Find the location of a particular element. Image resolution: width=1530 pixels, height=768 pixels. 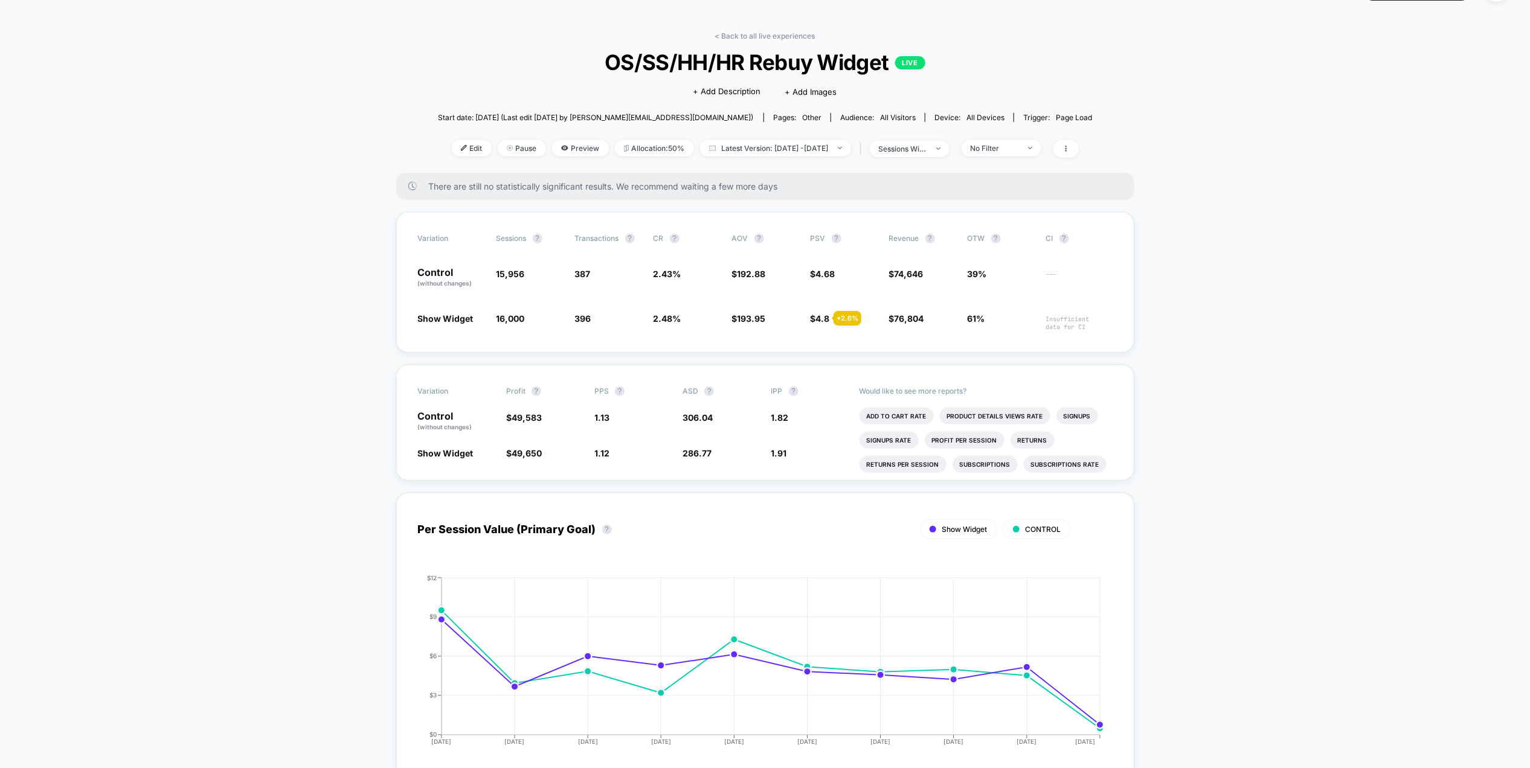

tspan: $9 is located at coordinates (433, 617).